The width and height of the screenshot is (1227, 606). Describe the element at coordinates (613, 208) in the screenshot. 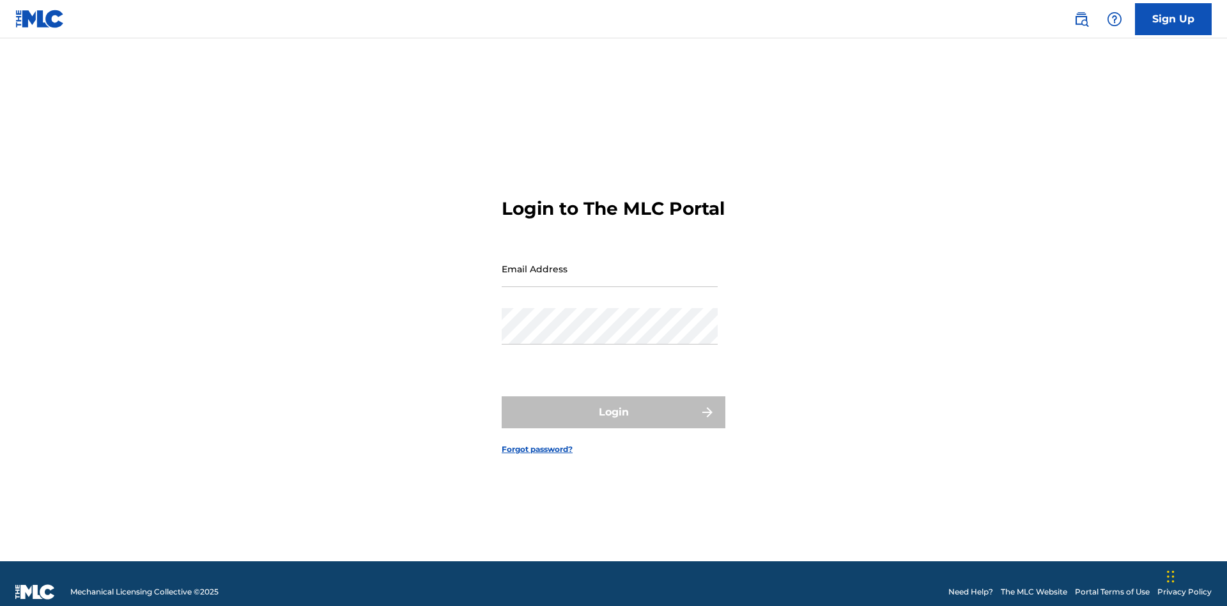

I see `h3: Login to The MLC Portal` at that location.